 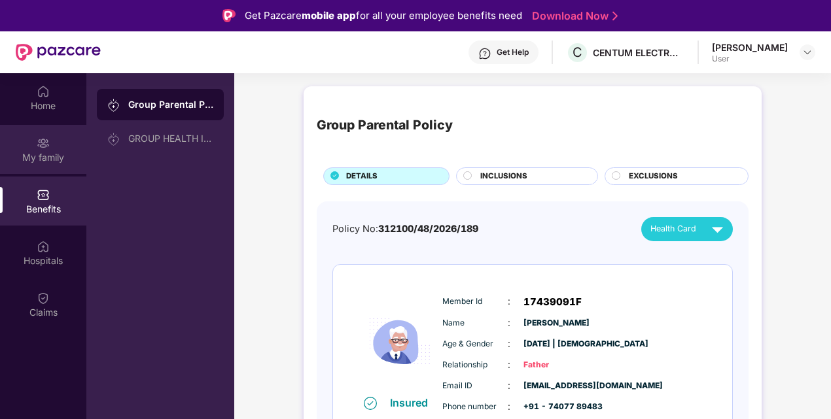 What do you see at coordinates (749, 59) in the screenshot?
I see `div: User` at bounding box center [749, 59].